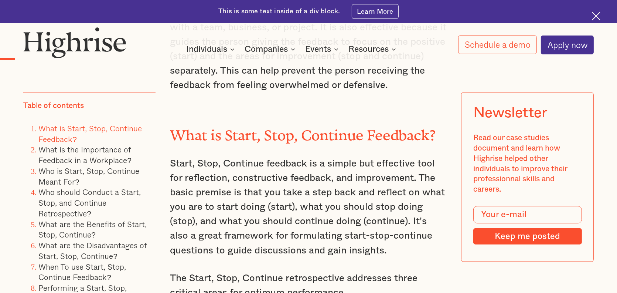 This screenshot has height=293, width=617. I want to click on a: What are the Disadvantages of Start, Stop, Continue?, so click(92, 250).